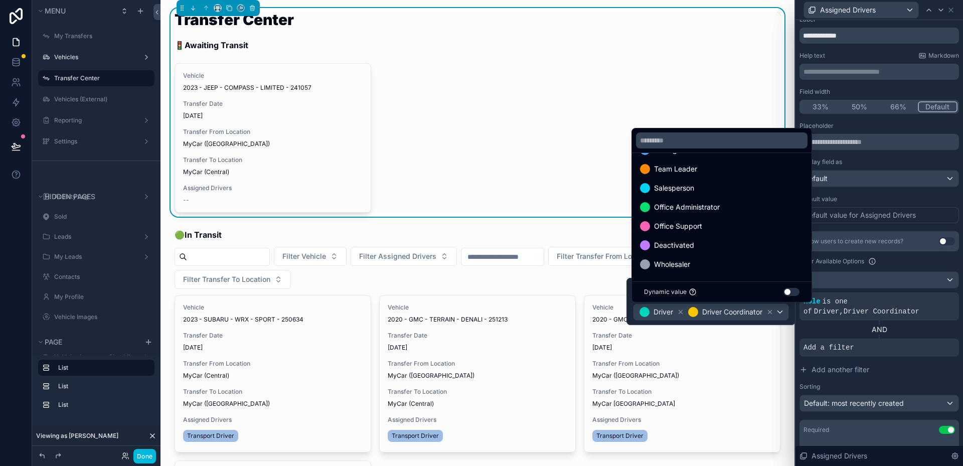 The height and width of the screenshot is (466, 963). I want to click on span: Office Support, so click(678, 226).